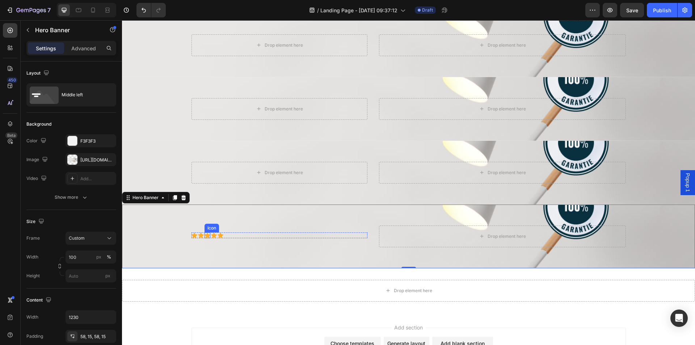 Image resolution: width=695 pixels, height=345 pixels. I want to click on label: Height, so click(33, 276).